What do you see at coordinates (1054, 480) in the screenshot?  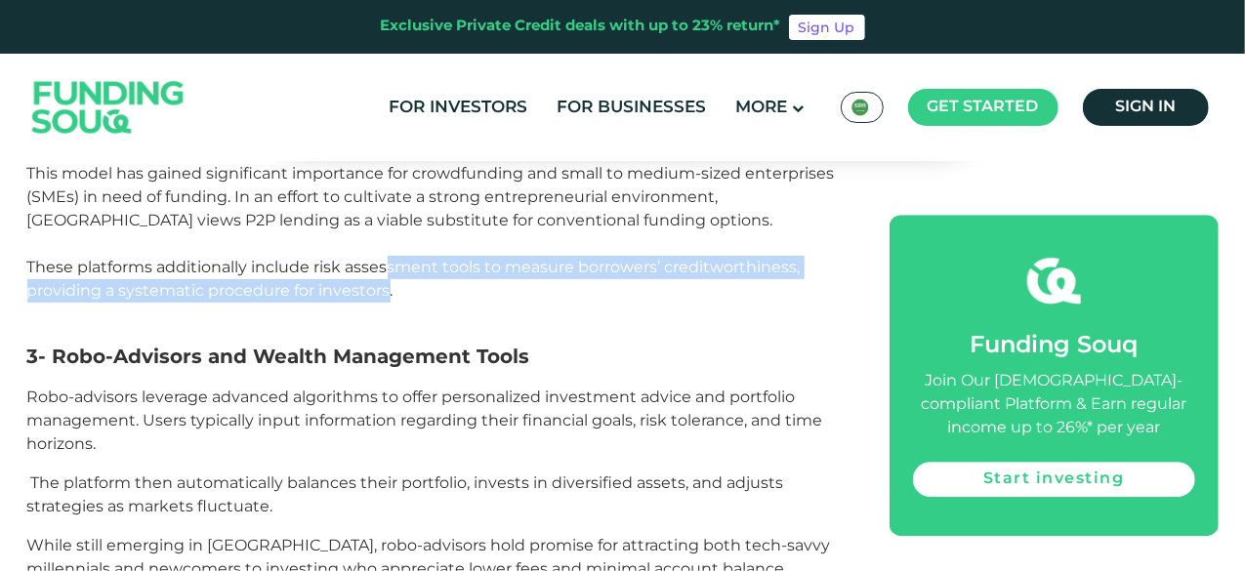 I see `a: Start investing` at bounding box center [1054, 480].